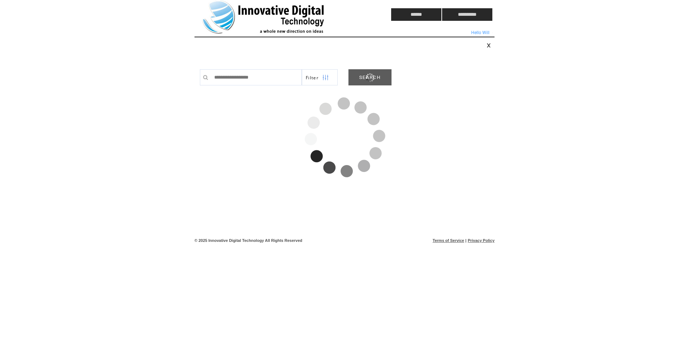  I want to click on a: Privacy Policy, so click(481, 240).